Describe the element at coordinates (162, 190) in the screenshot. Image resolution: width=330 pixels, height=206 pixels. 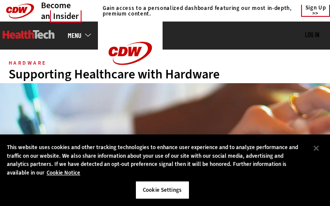
I see `button: Cookie Settings` at that location.